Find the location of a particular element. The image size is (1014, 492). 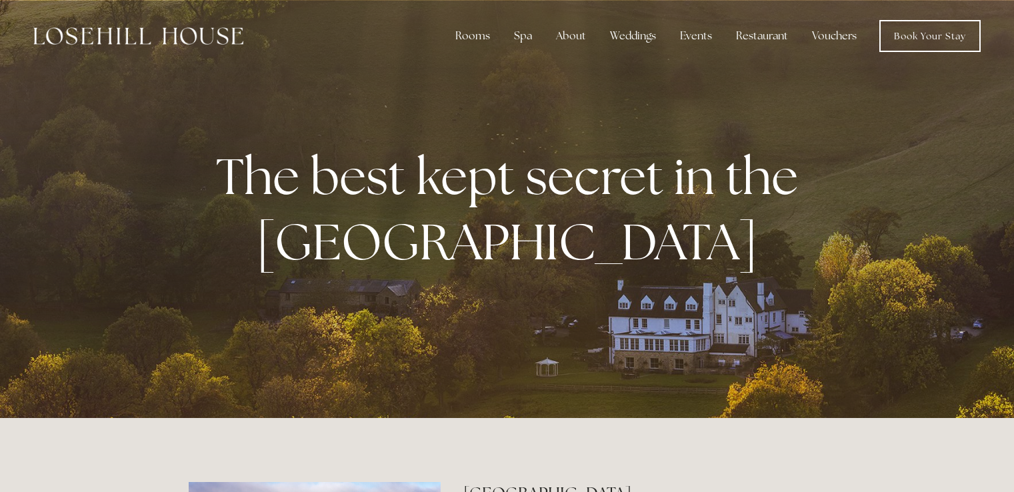

div: About is located at coordinates (571, 36).